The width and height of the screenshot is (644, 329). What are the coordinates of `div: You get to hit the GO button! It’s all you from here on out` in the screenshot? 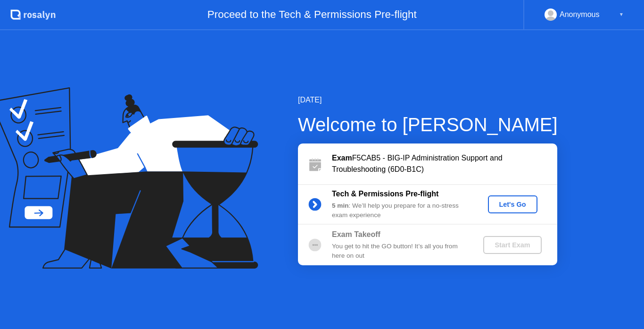 It's located at (400, 251).